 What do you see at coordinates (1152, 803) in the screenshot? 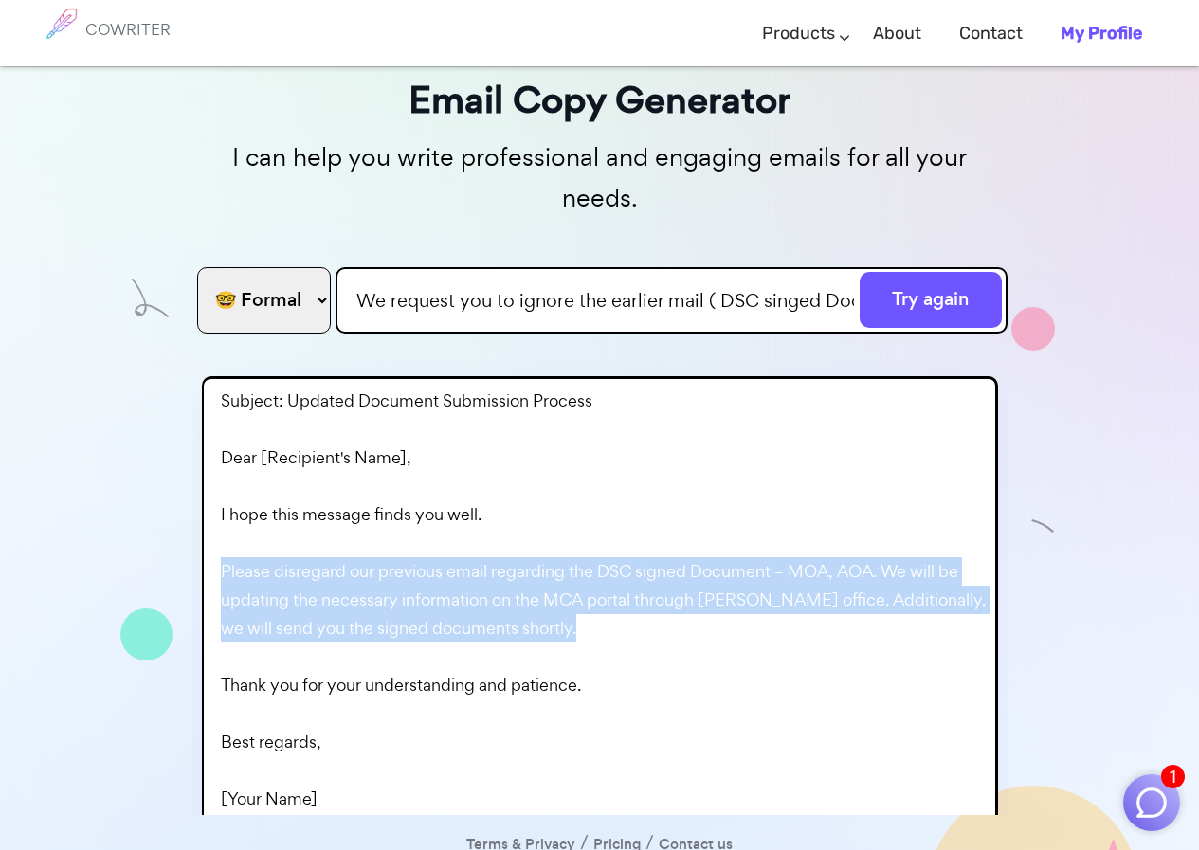
I see `button: 1` at bounding box center [1152, 803].